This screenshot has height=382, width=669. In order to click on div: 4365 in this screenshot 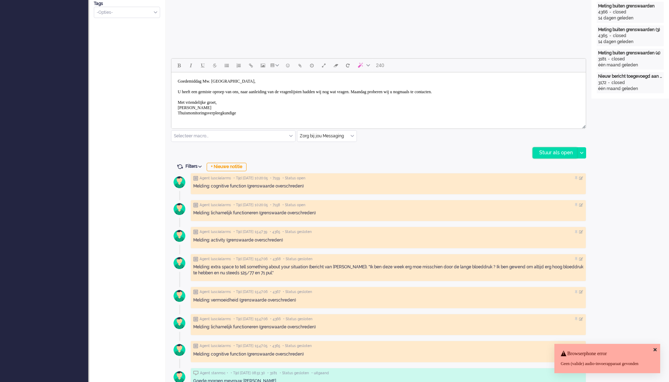, I will do `click(603, 36)`.